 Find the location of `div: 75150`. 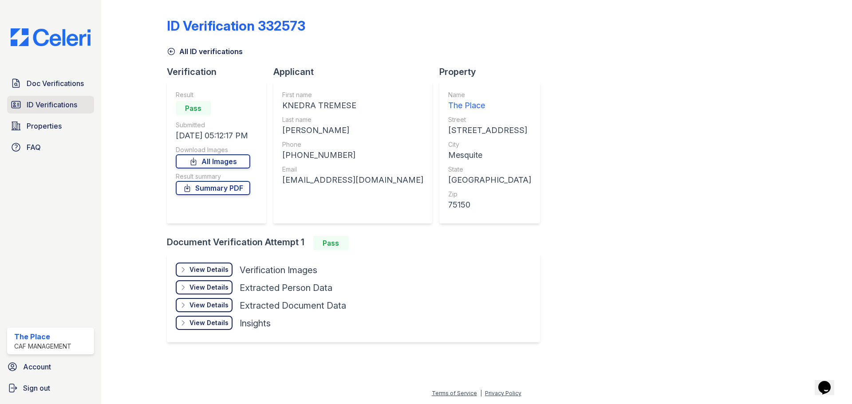

div: 75150 is located at coordinates (489, 205).